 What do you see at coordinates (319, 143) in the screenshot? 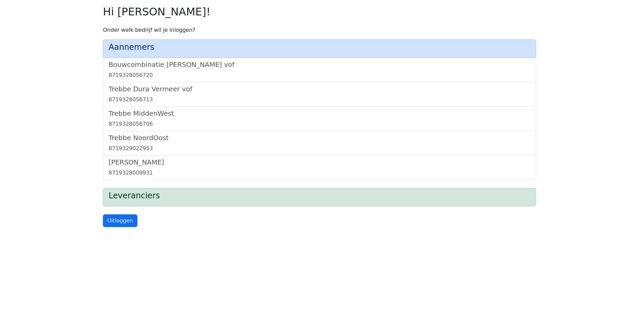
I see `a: Trebbe NoordOost8719329022953` at bounding box center [319, 143].